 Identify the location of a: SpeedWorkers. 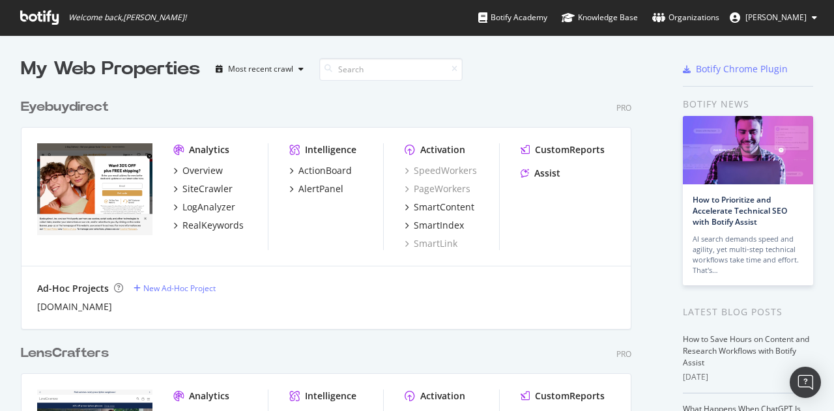
(440, 171).